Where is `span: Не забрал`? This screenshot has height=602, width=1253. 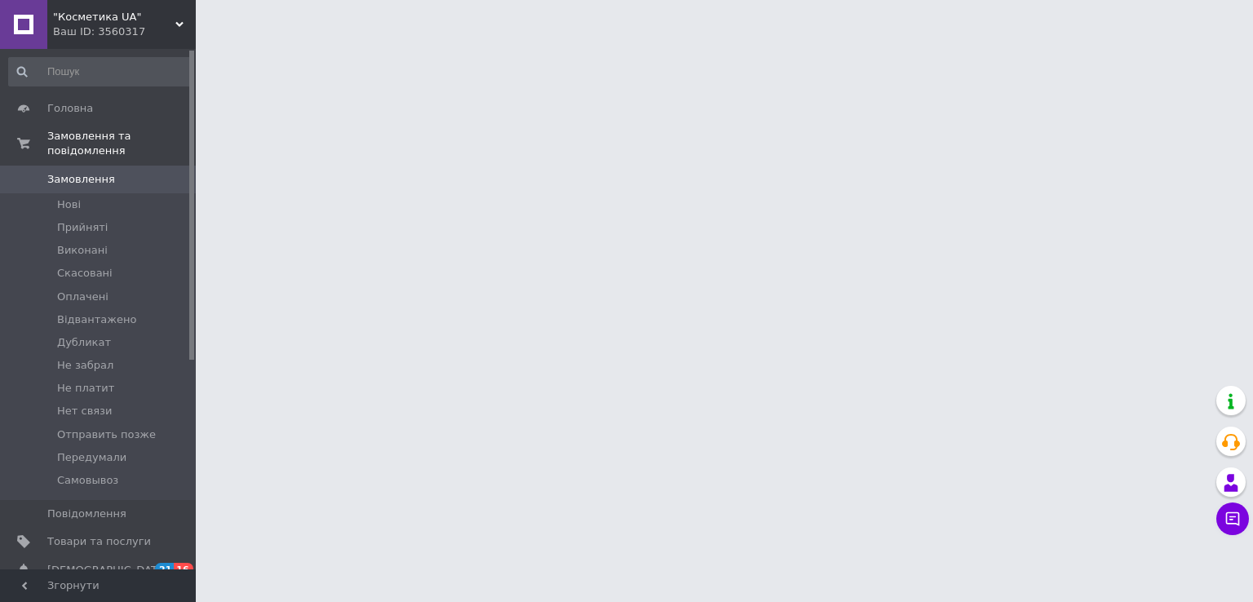
span: Не забрал is located at coordinates (85, 365).